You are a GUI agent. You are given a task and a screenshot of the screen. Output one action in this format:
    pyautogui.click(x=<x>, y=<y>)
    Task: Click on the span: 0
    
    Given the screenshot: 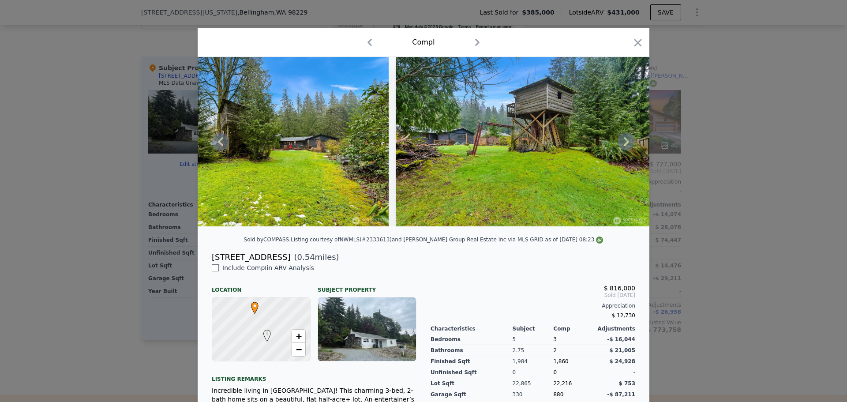 What is the action you would take?
    pyautogui.click(x=555, y=372)
    